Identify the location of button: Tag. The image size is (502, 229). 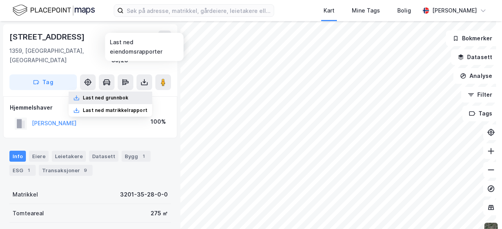
(43, 82).